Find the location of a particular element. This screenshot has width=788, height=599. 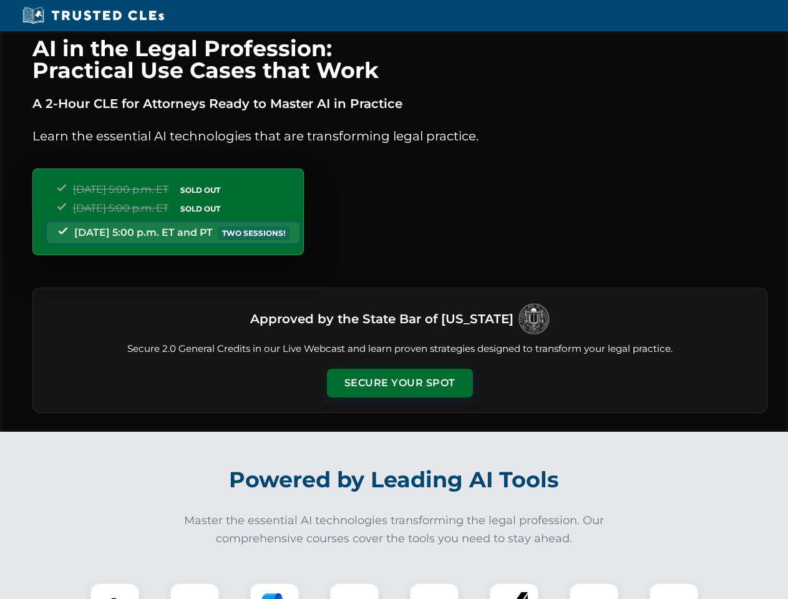

img: Trusted CLEs is located at coordinates (93, 16).